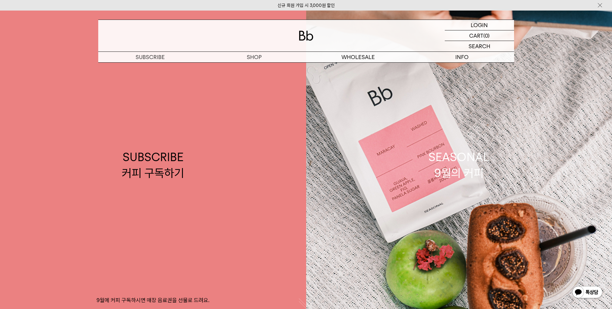 The image size is (612, 309). What do you see at coordinates (462, 57) in the screenshot?
I see `p: INFO` at bounding box center [462, 57].